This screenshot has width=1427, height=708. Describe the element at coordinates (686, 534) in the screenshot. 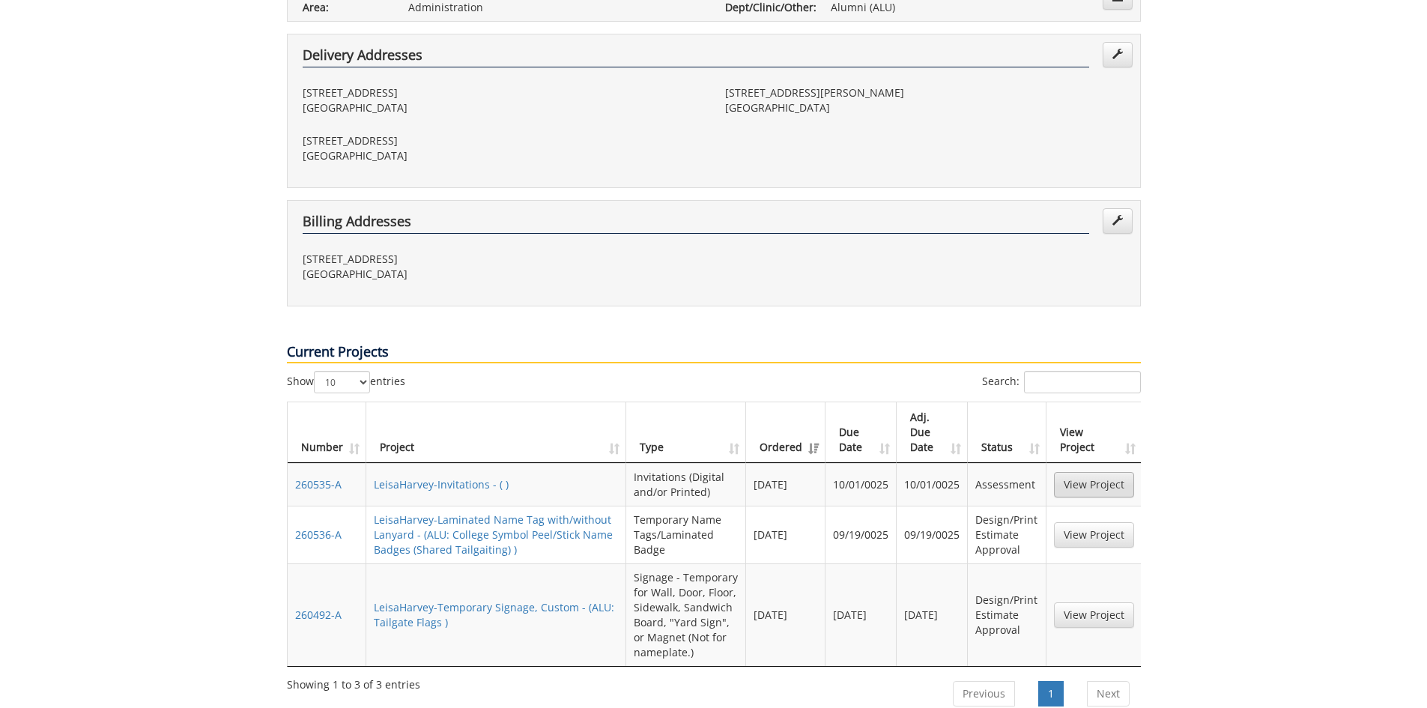

I see `td: Temporary Name Tags/Laminated Badge` at that location.